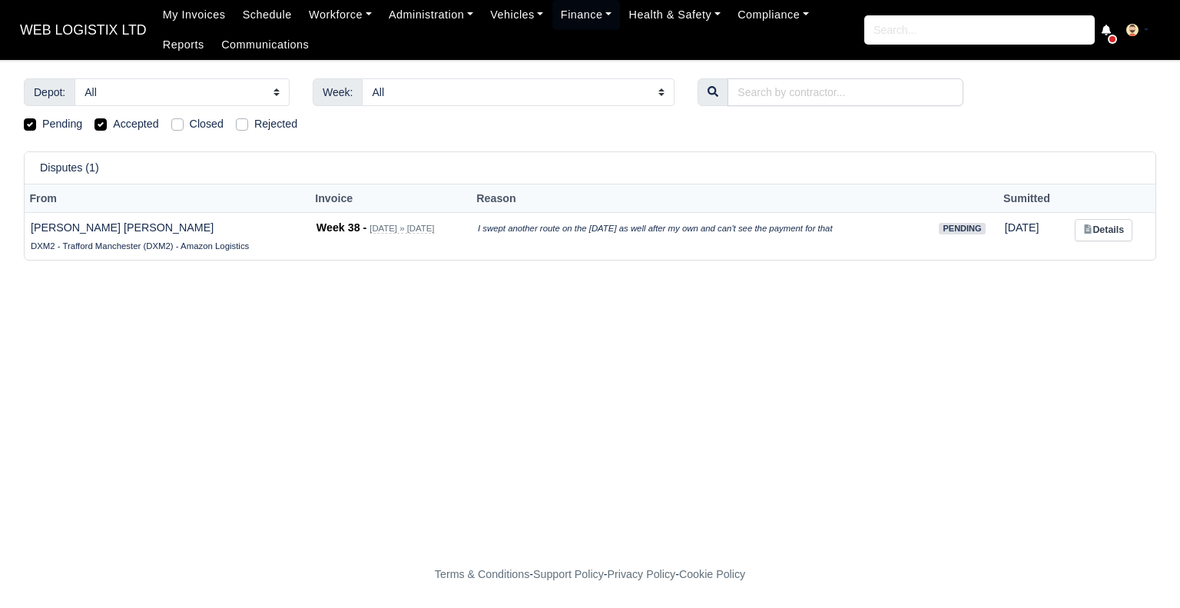  What do you see at coordinates (1022, 227) in the screenshot?
I see `span: 13 hours ago` at bounding box center [1022, 227].